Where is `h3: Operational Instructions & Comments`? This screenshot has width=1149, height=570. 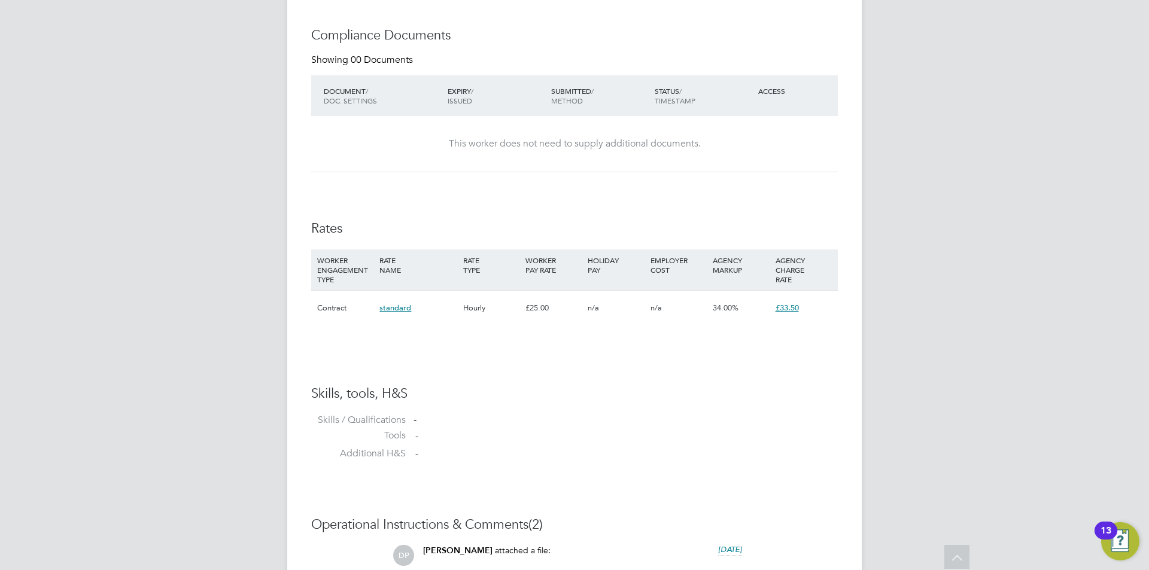 h3: Operational Instructions & Comments is located at coordinates (574, 525).